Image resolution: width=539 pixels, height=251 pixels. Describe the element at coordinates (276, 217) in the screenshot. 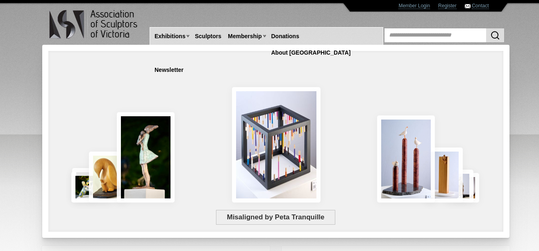

I see `span: Misaligned by Peta Tranquille` at that location.